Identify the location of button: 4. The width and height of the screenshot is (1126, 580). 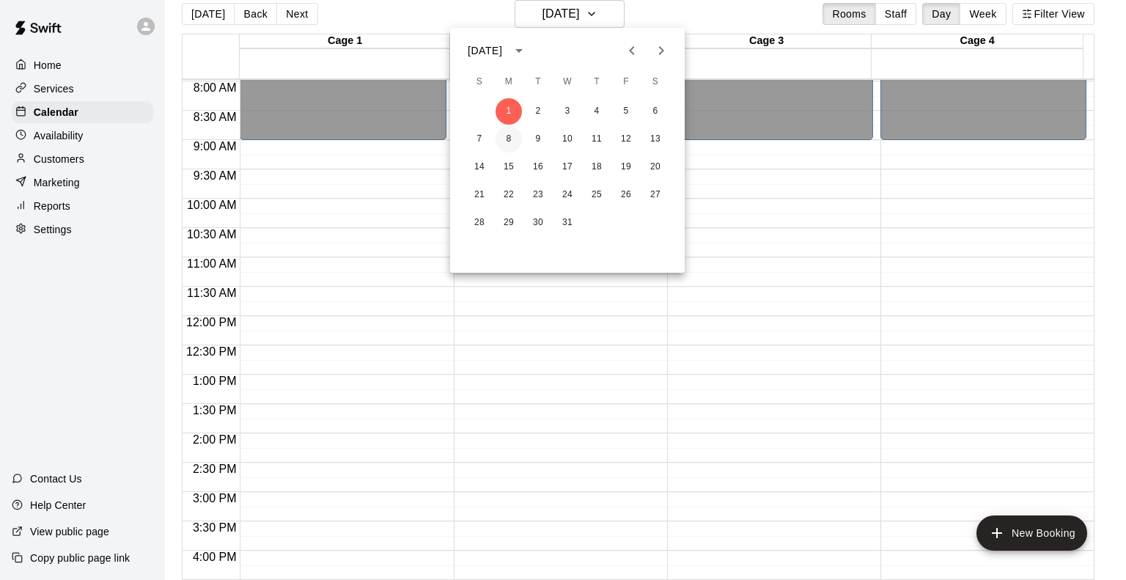
(597, 111).